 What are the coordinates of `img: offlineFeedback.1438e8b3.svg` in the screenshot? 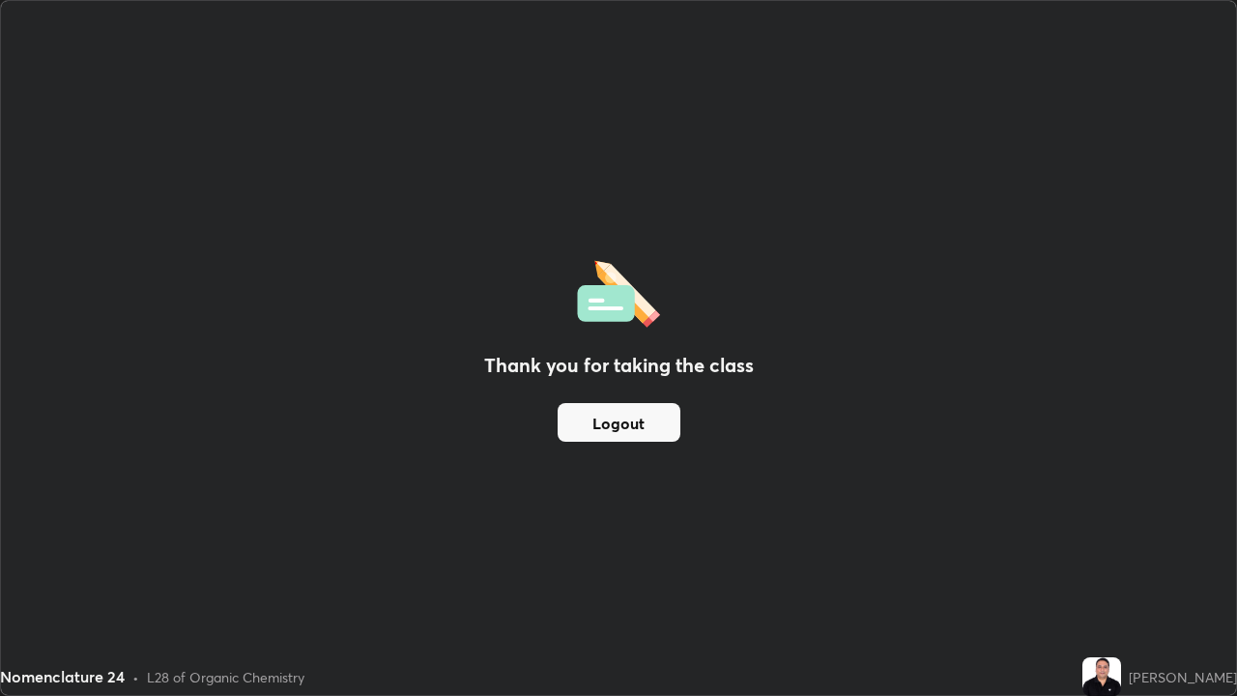 It's located at (618, 291).